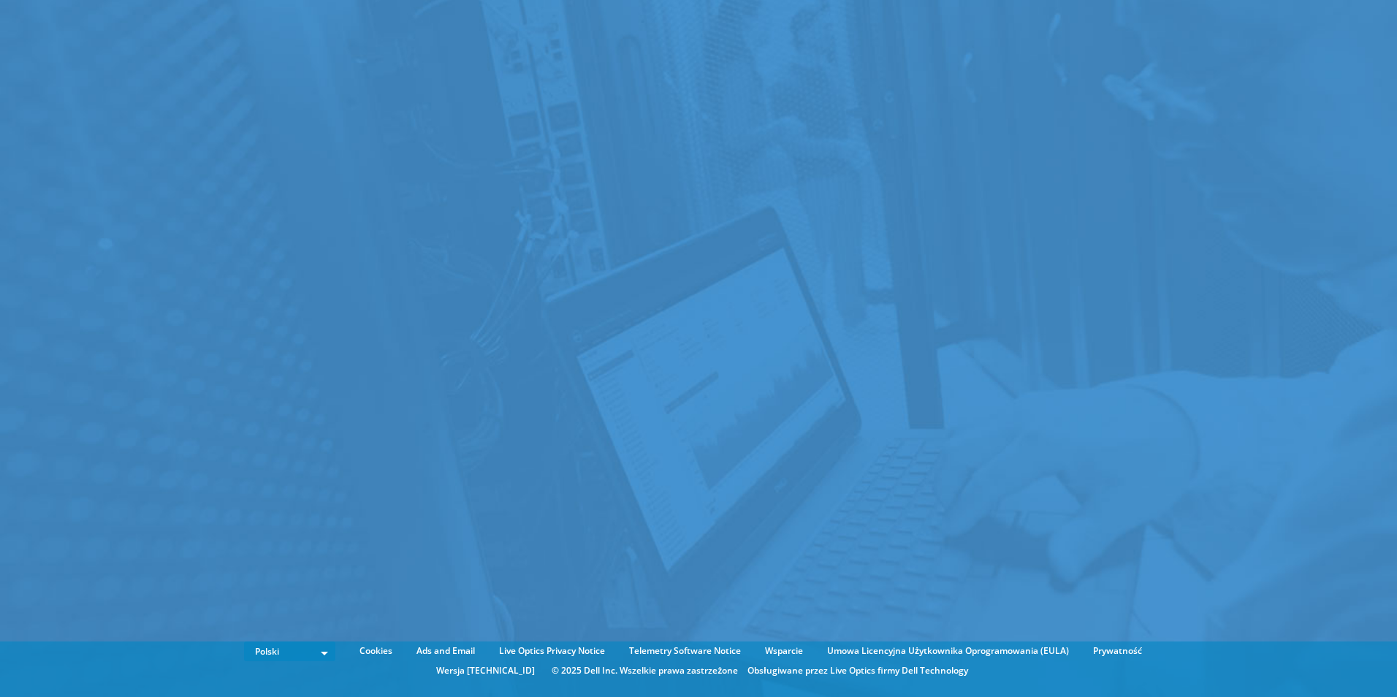 Image resolution: width=1397 pixels, height=697 pixels. I want to click on a: Ads and Email, so click(446, 651).